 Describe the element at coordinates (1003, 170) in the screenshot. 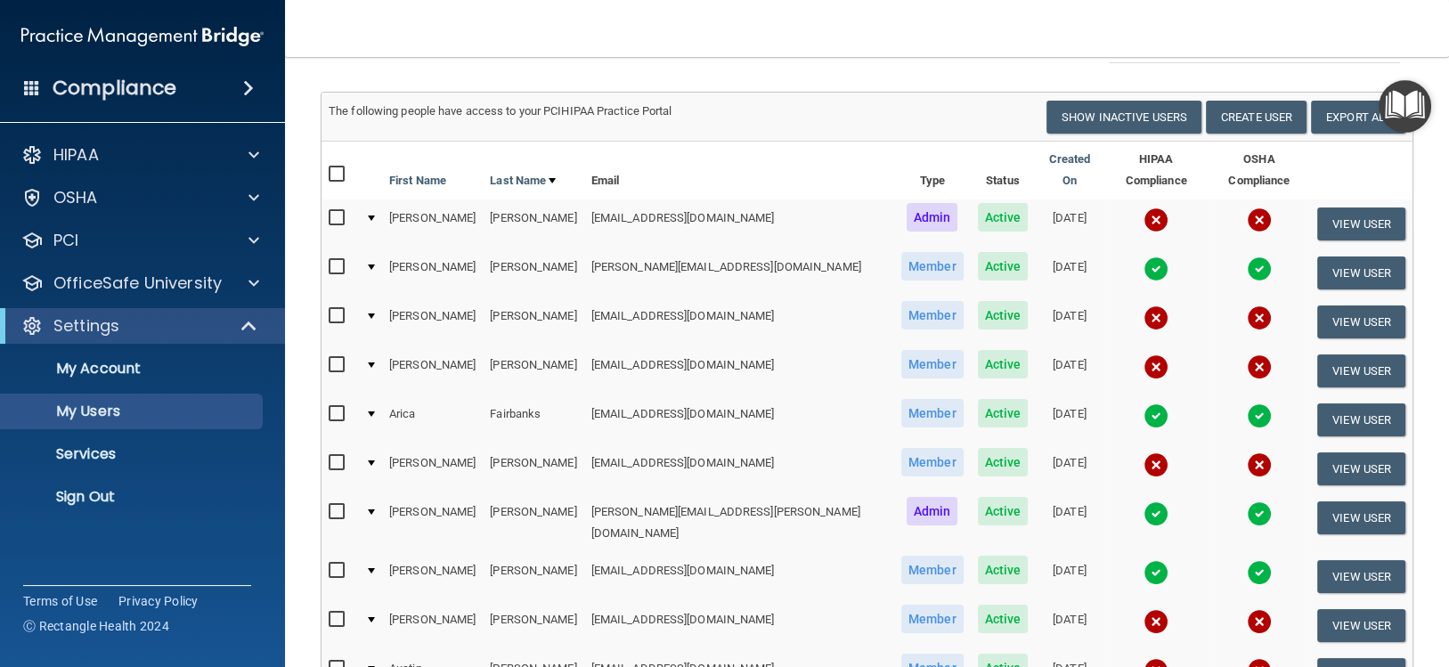

I see `th: Status` at that location.